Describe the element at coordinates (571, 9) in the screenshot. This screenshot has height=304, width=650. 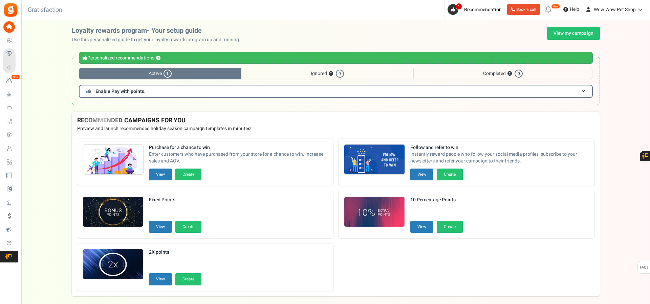
I see `a: Help` at that location.